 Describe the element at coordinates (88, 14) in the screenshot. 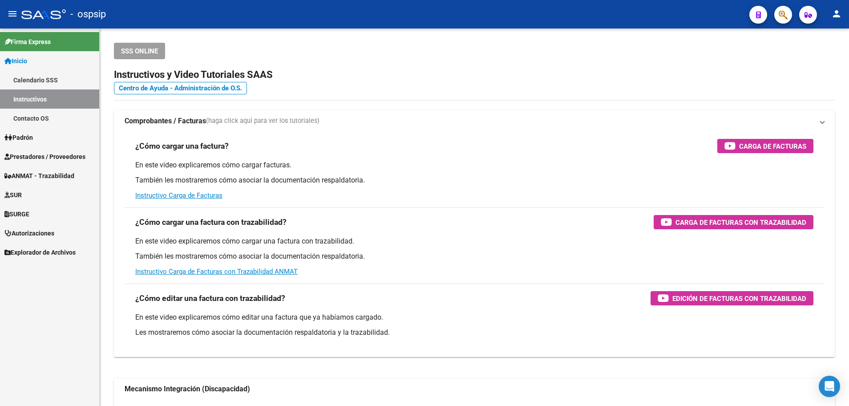

I see `span: - ospsip` at that location.